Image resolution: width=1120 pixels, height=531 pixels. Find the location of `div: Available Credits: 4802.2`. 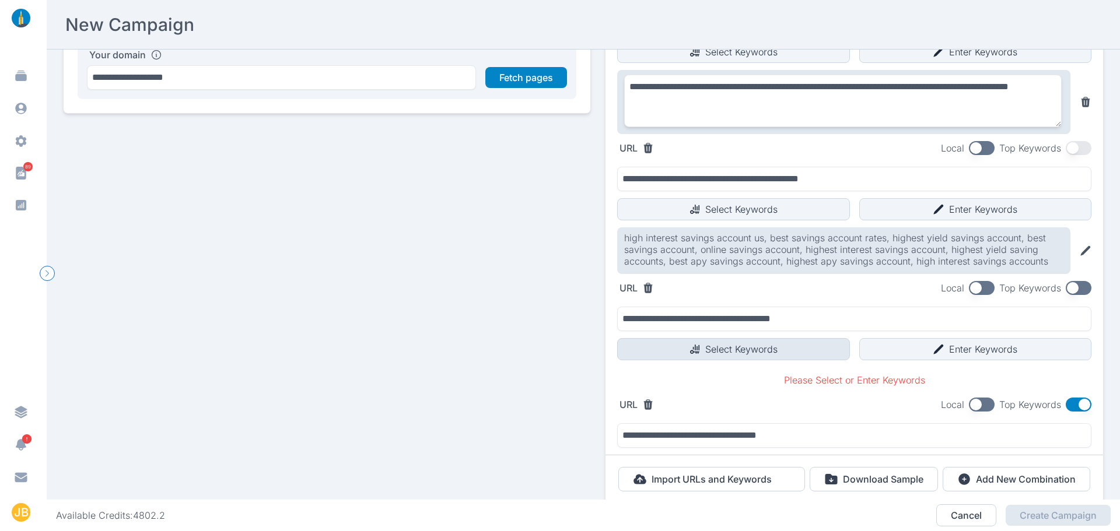

div: Available Credits: 4802.2 is located at coordinates (110, 515).